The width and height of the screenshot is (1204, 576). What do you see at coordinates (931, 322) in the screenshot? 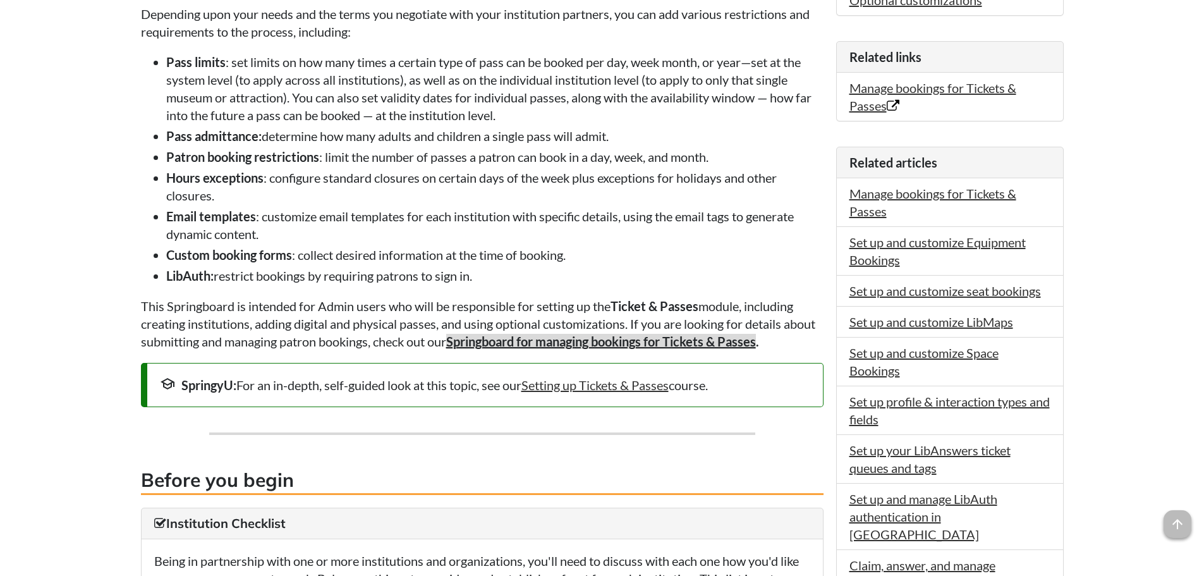
I see `a: Set up and customize LibMaps` at bounding box center [931, 322].